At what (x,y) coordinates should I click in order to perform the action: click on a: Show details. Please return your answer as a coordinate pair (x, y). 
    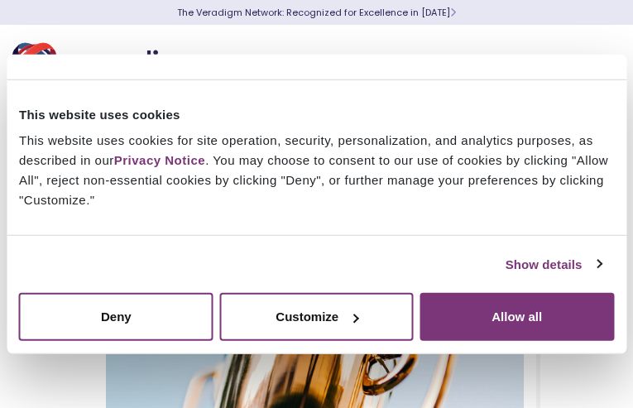
    Looking at the image, I should click on (553, 264).